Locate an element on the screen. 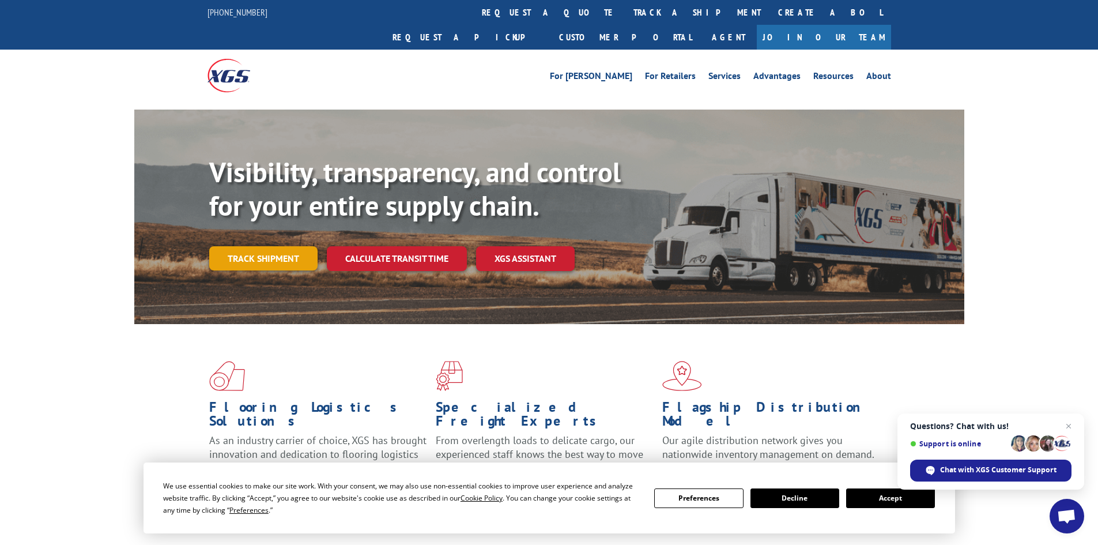 Image resolution: width=1098 pixels, height=545 pixels. a: Track shipment is located at coordinates (263, 258).